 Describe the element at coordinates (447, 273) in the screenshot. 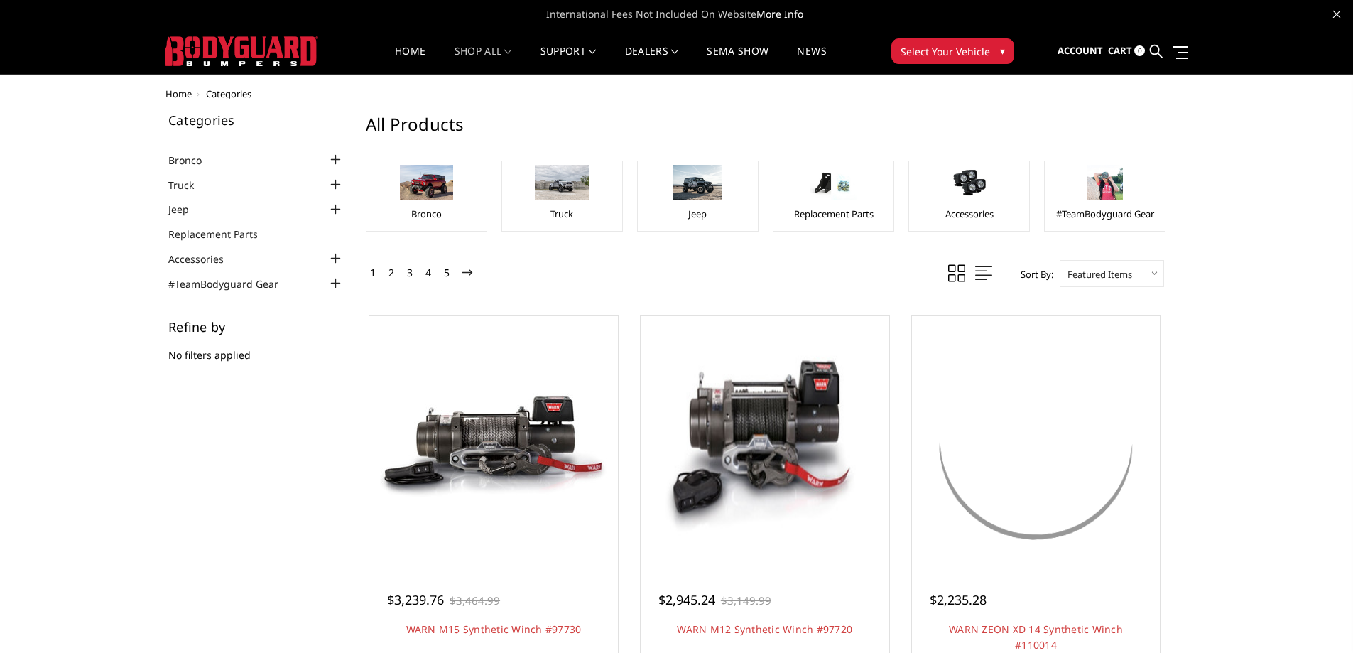

I see `a: 5` at that location.